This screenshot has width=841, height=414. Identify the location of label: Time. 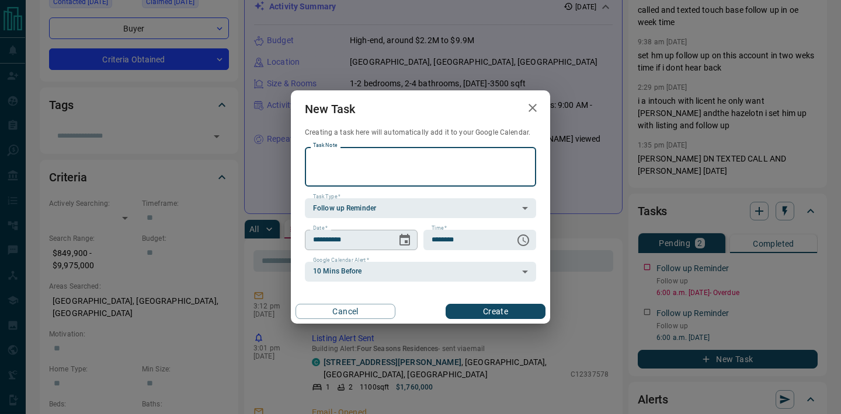
(439, 228).